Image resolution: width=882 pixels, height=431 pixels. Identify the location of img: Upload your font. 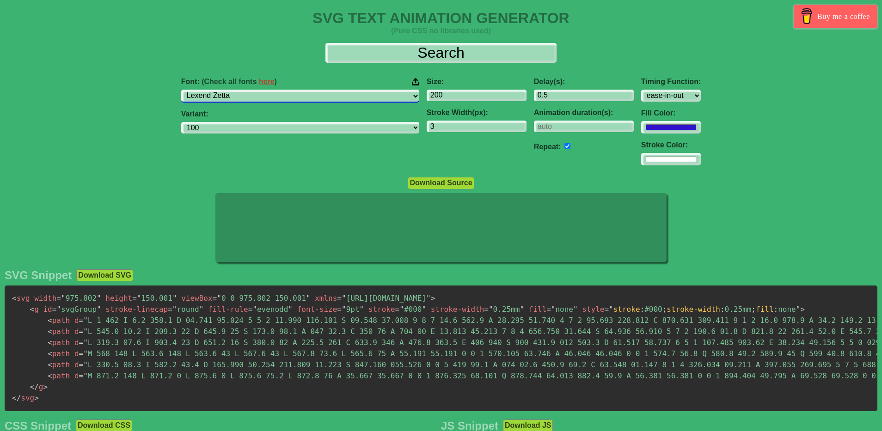
(415, 82).